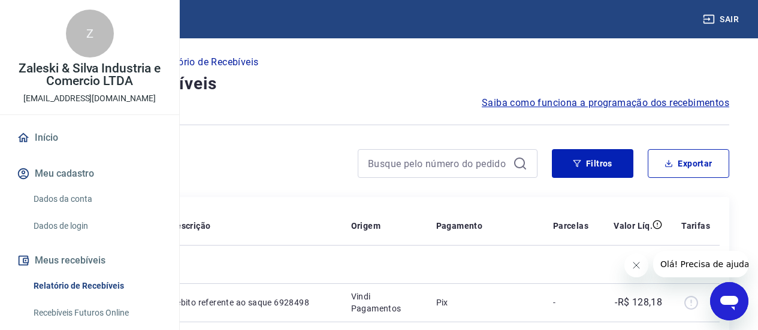 The height and width of the screenshot is (330, 758). What do you see at coordinates (460, 226) in the screenshot?
I see `p: Pagamento` at bounding box center [460, 226].